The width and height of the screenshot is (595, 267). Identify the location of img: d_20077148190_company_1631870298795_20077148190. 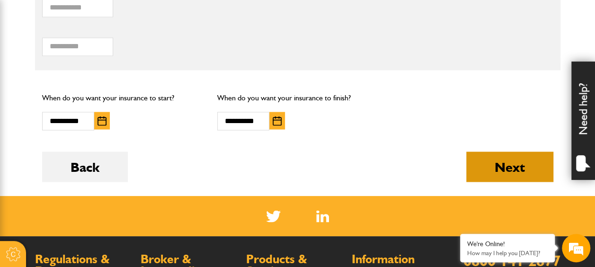
(28, 59).